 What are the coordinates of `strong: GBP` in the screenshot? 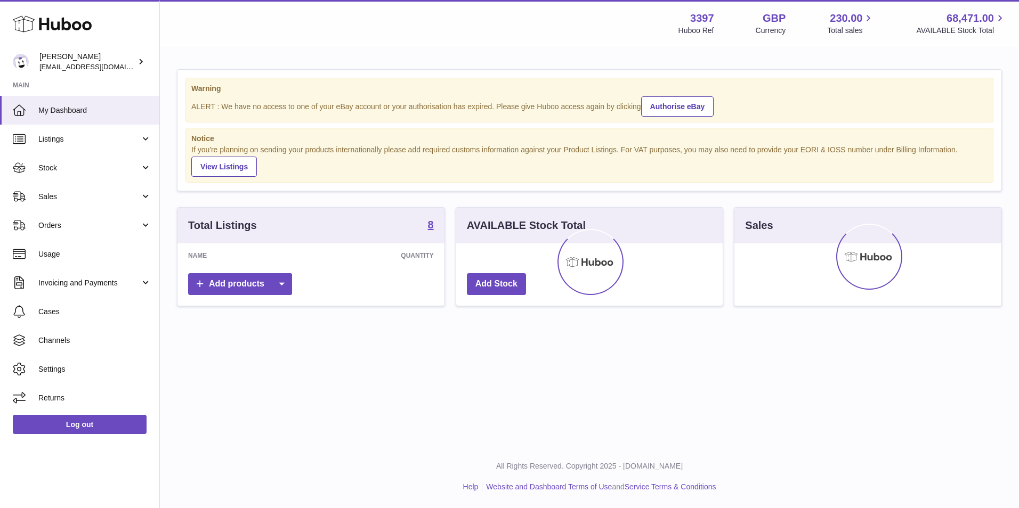 It's located at (774, 18).